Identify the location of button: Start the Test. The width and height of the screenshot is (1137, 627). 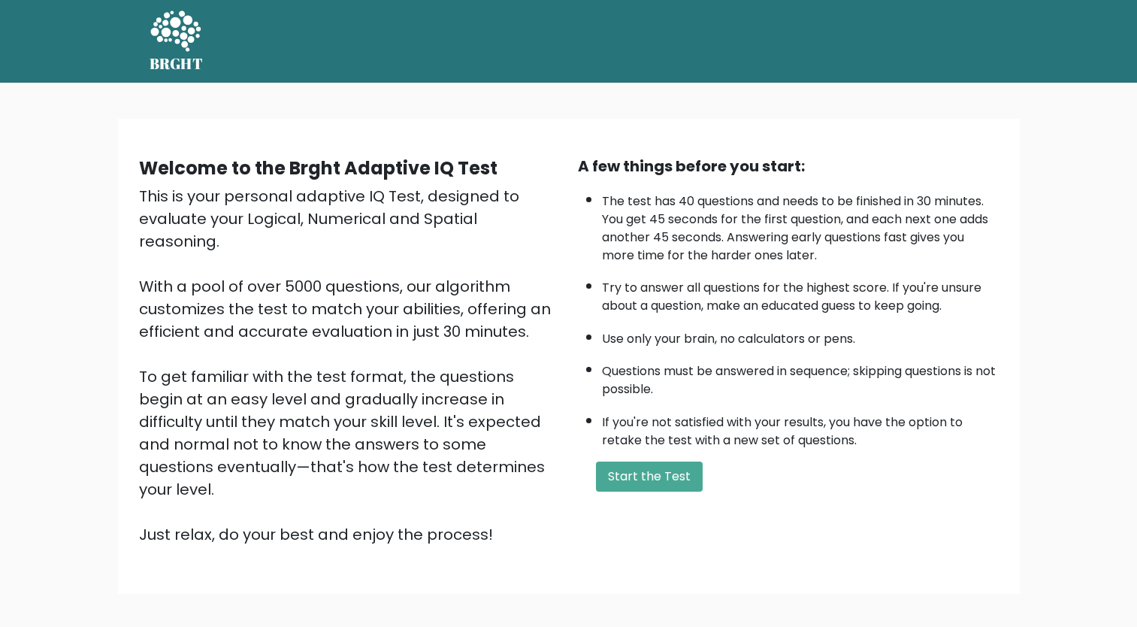
(649, 476).